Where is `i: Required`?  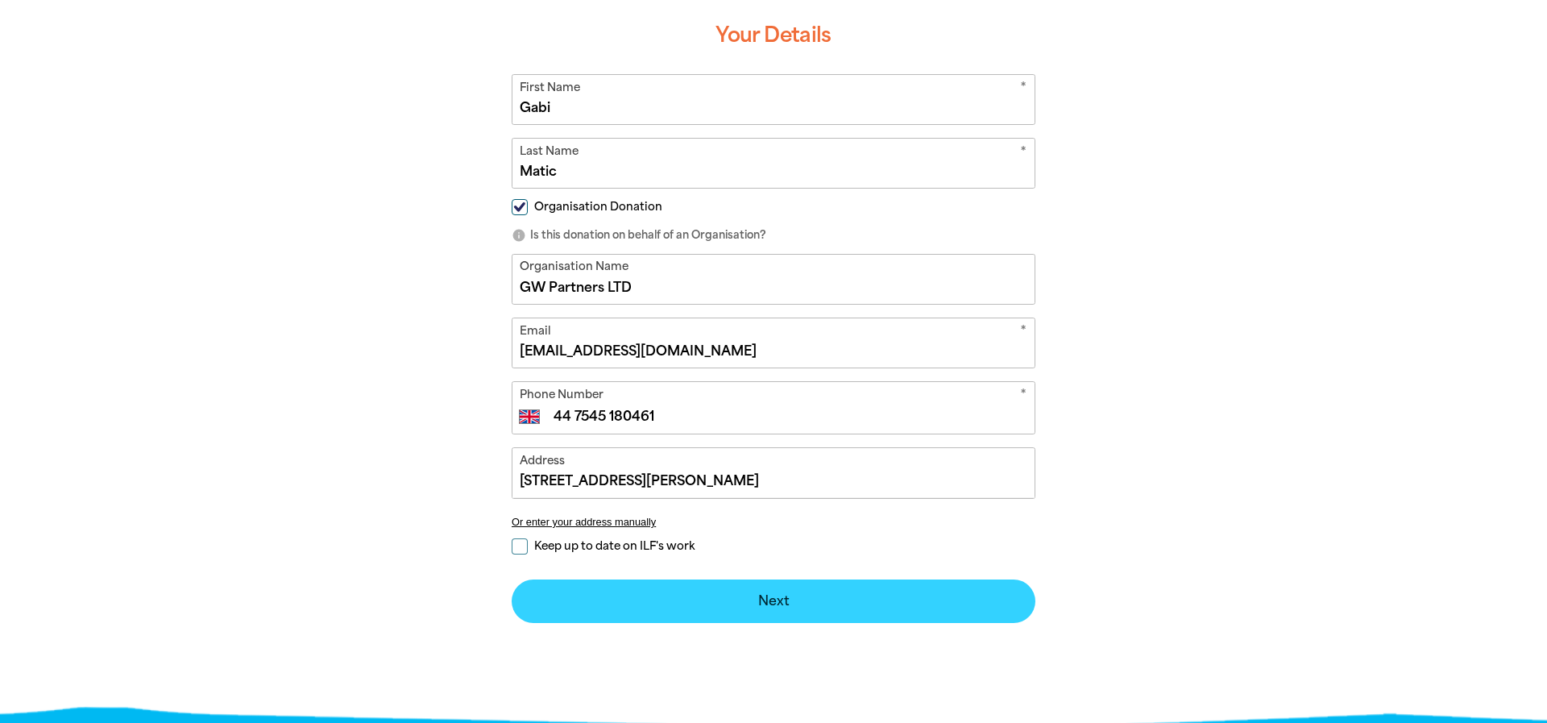
i: Required is located at coordinates (1023, 396).